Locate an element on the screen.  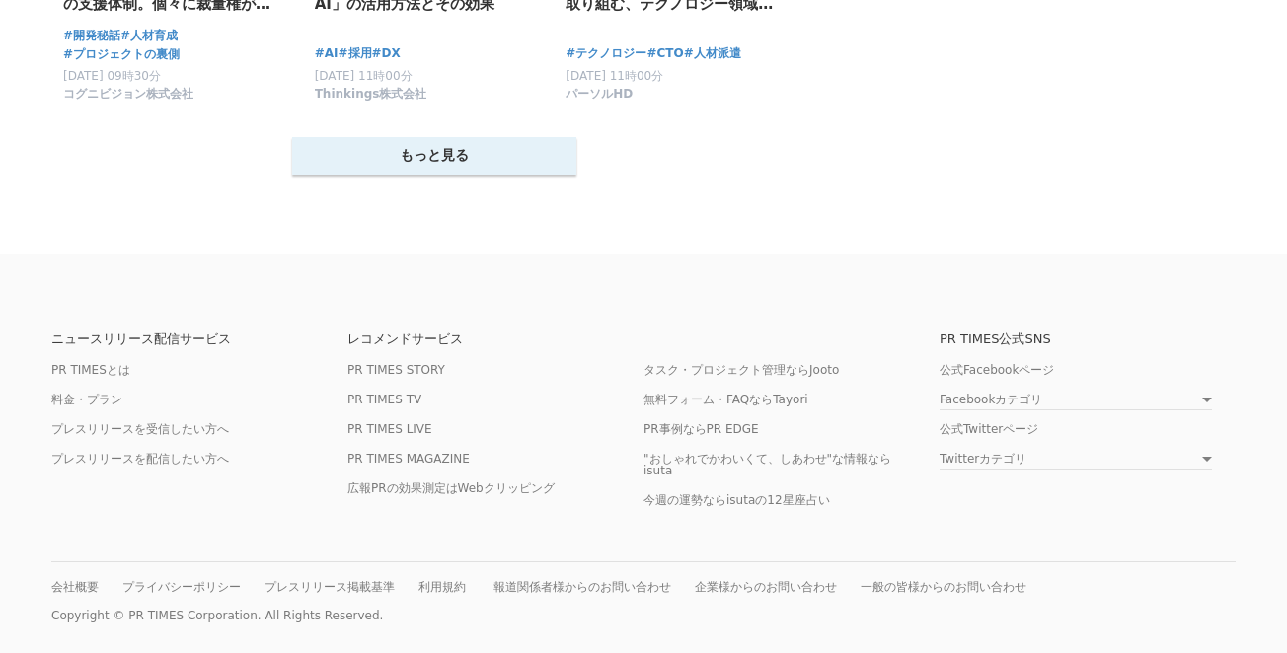
a: 報道関係者様からのお問い合わせ is located at coordinates (582, 587).